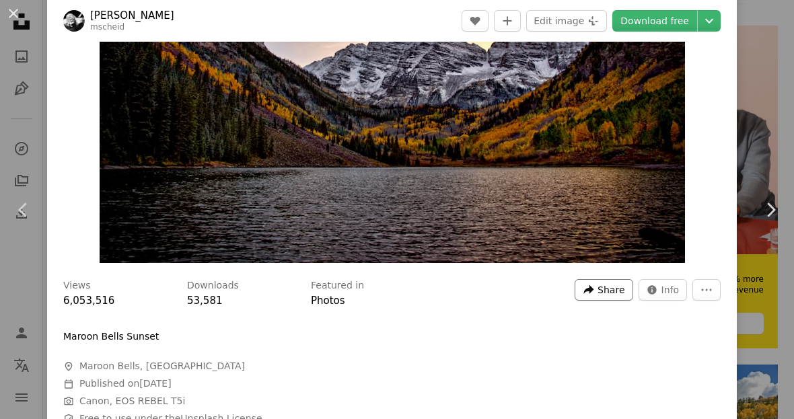 The image size is (794, 419). I want to click on button: Choose download size, so click(710, 21).